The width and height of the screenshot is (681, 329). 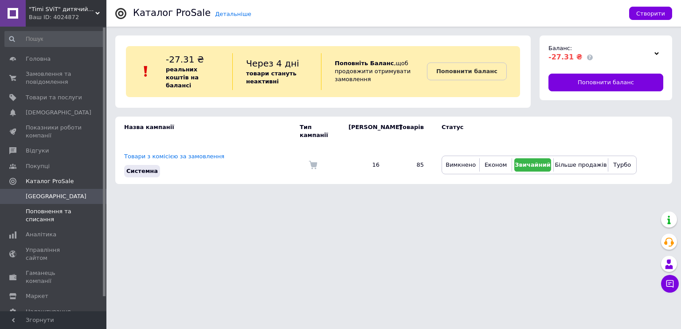 What do you see at coordinates (650, 13) in the screenshot?
I see `button: Створити` at bounding box center [650, 13].